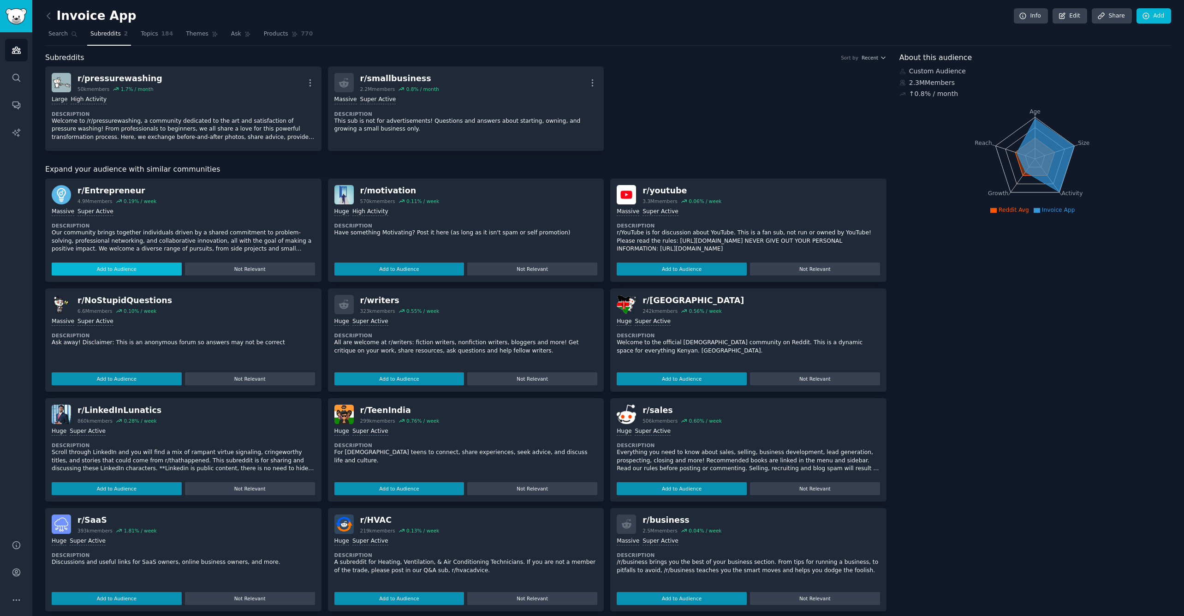 This screenshot has width=1184, height=616. I want to click on tspan: Age, so click(1035, 112).